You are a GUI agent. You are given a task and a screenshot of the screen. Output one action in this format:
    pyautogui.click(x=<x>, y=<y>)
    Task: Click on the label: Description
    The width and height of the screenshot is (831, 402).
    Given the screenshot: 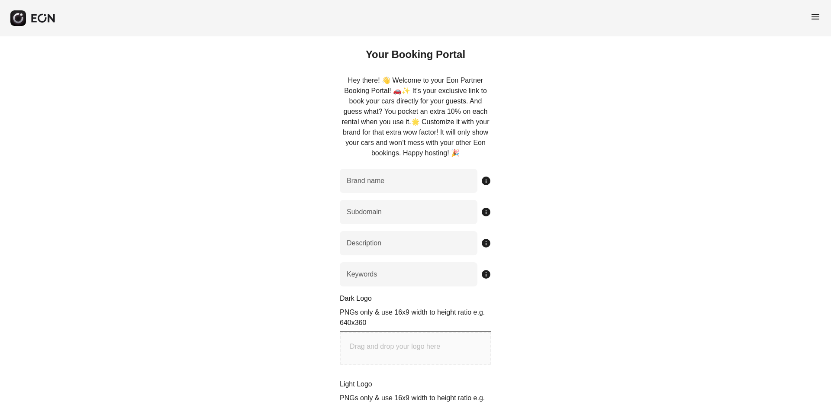 What is the action you would take?
    pyautogui.click(x=364, y=243)
    